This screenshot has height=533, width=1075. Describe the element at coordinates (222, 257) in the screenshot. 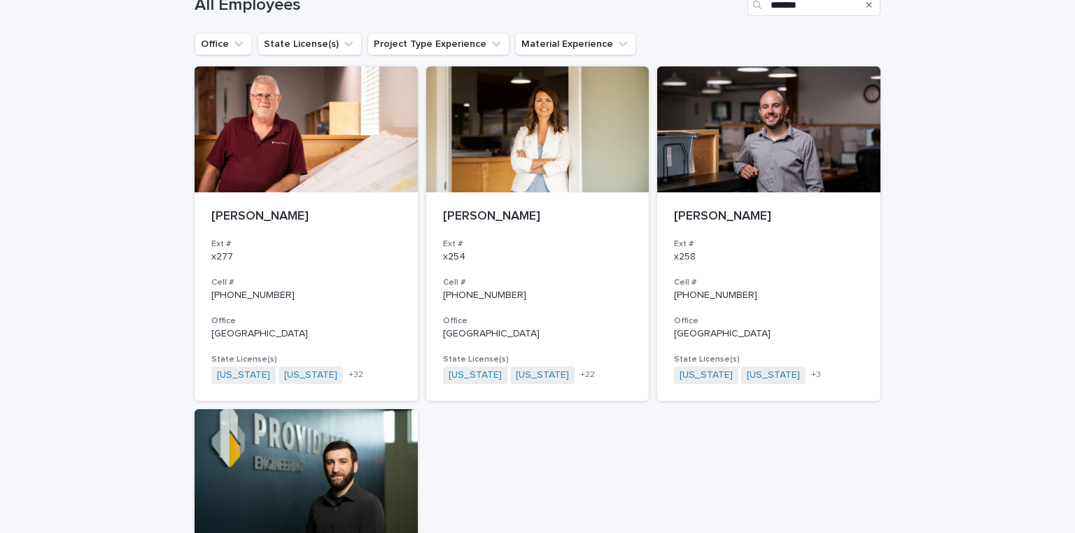

I see `a: x277` at that location.